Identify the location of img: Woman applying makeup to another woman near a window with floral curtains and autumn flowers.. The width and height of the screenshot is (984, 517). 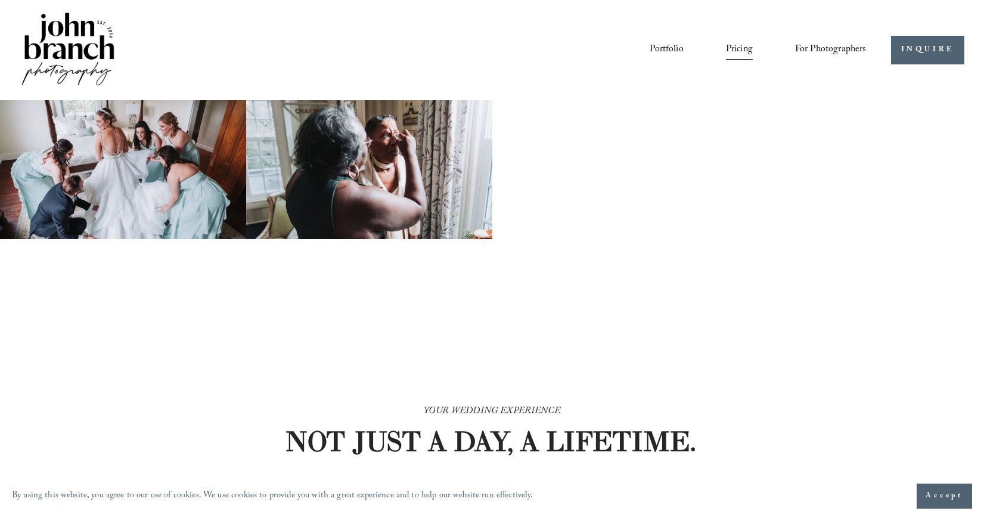
(369, 169).